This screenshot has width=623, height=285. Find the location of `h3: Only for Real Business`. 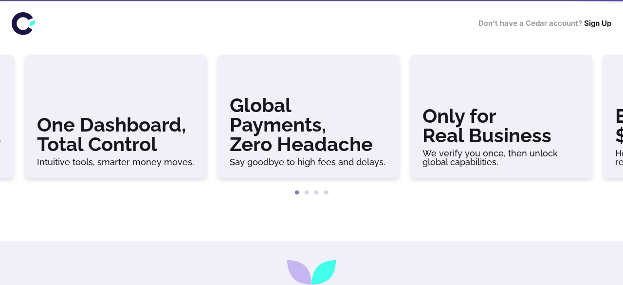

h3: Only for Real Business is located at coordinates (501, 126).